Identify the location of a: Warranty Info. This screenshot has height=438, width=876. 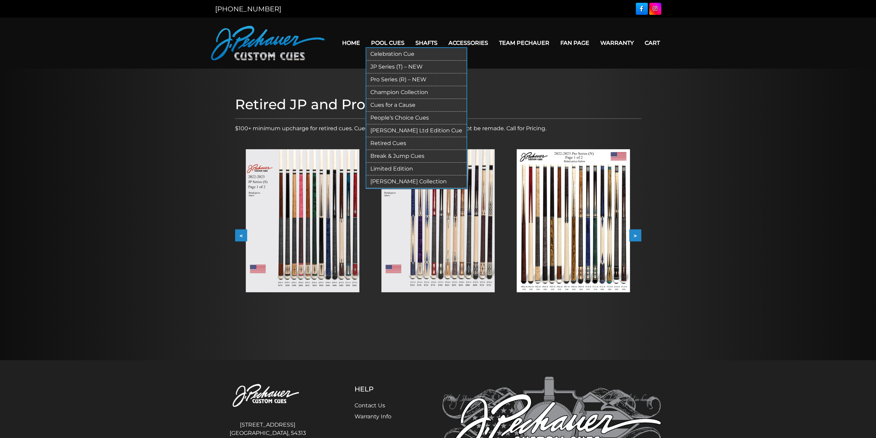
(373, 416).